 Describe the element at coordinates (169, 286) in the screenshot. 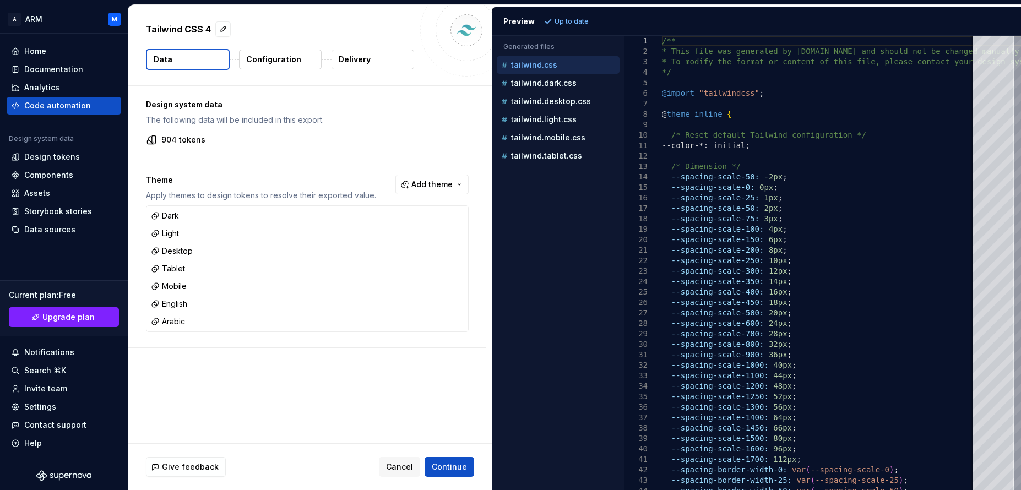

I see `div: Mobile` at that location.